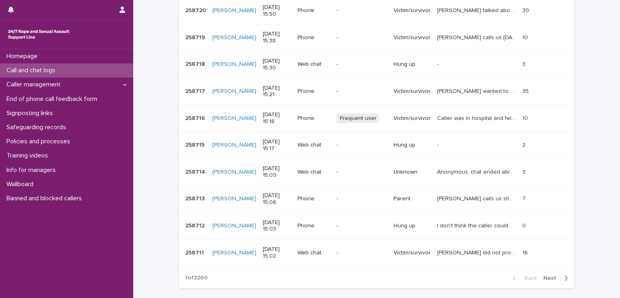 The width and height of the screenshot is (620, 298). Describe the element at coordinates (526, 252) in the screenshot. I see `p: 16` at that location.